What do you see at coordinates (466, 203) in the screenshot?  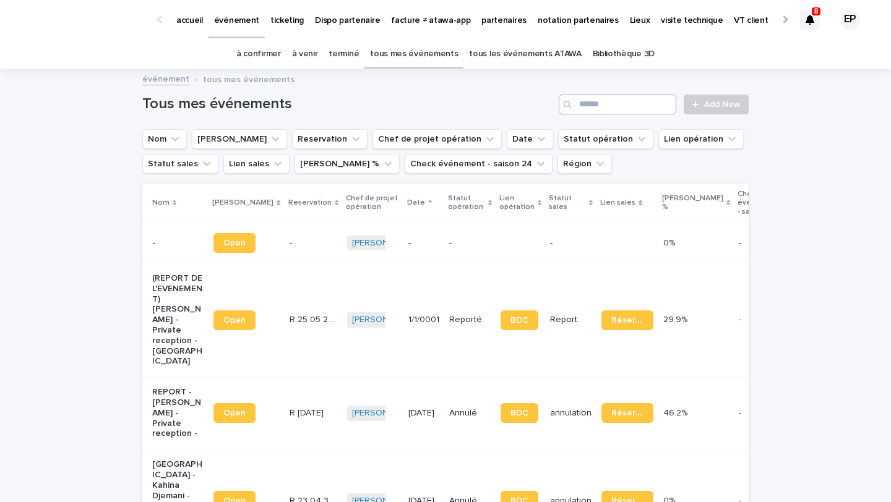 I see `p: Statut opération` at bounding box center [466, 203].